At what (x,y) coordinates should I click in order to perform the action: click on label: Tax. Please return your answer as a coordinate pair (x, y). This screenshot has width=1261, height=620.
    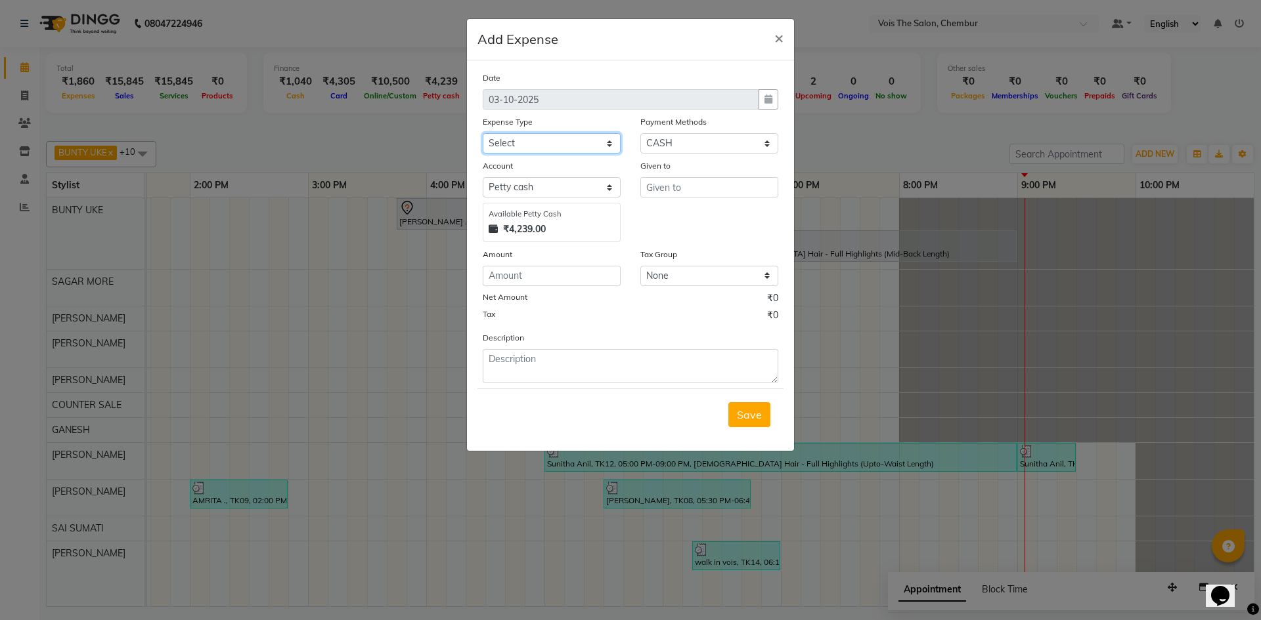
    Looking at the image, I should click on (488, 314).